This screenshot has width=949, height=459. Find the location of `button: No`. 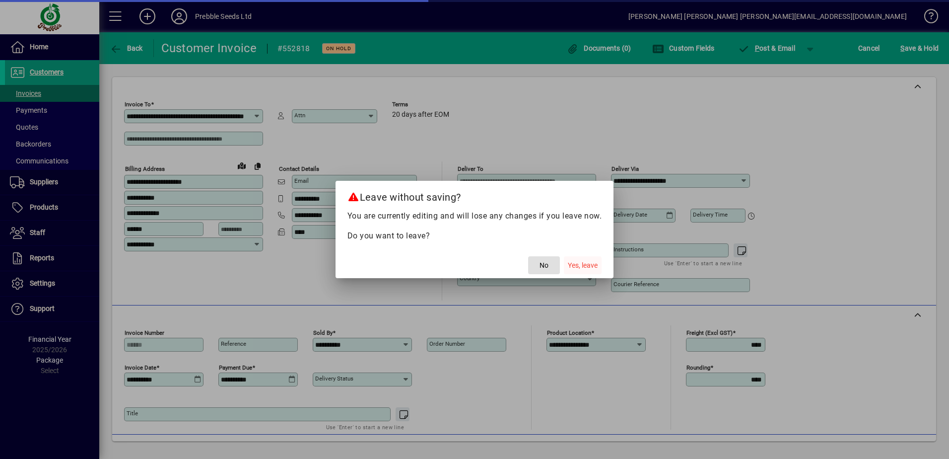

button: No is located at coordinates (544, 265).